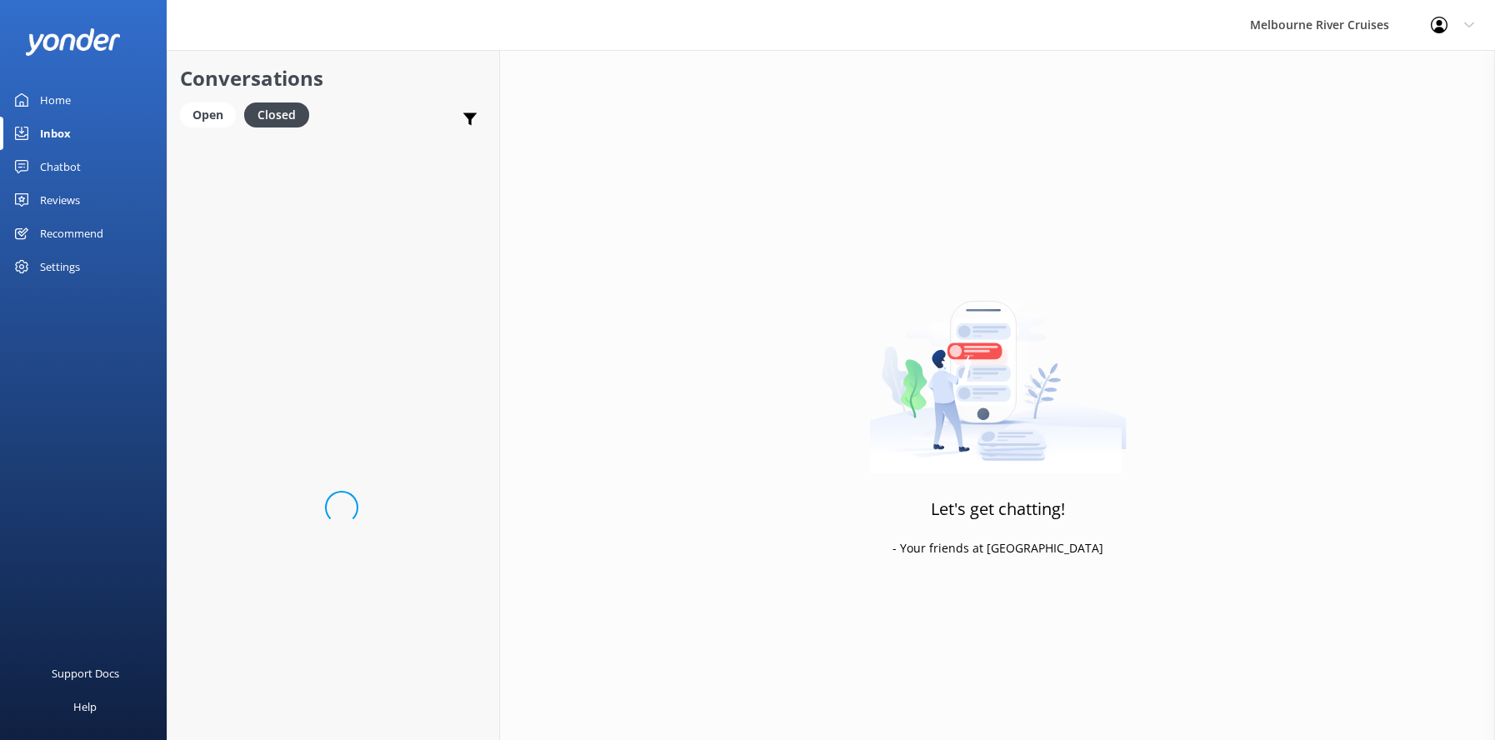 This screenshot has height=740, width=1495. What do you see at coordinates (212, 114) in the screenshot?
I see `a: Open` at bounding box center [212, 114].